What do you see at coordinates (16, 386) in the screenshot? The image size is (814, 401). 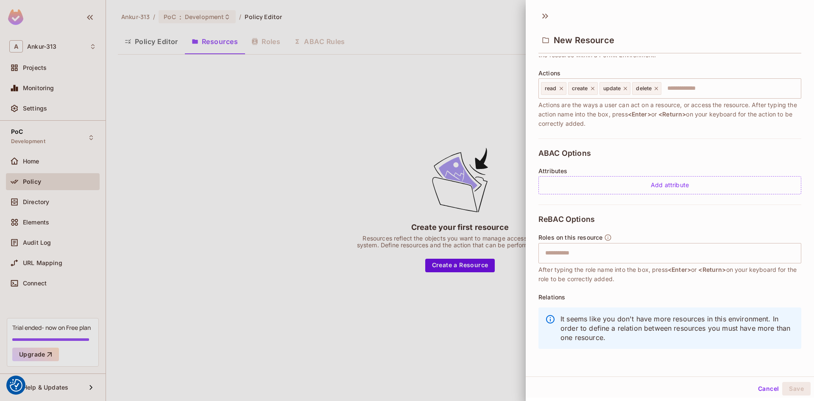 I see `button: Consent Preferences` at bounding box center [16, 386].